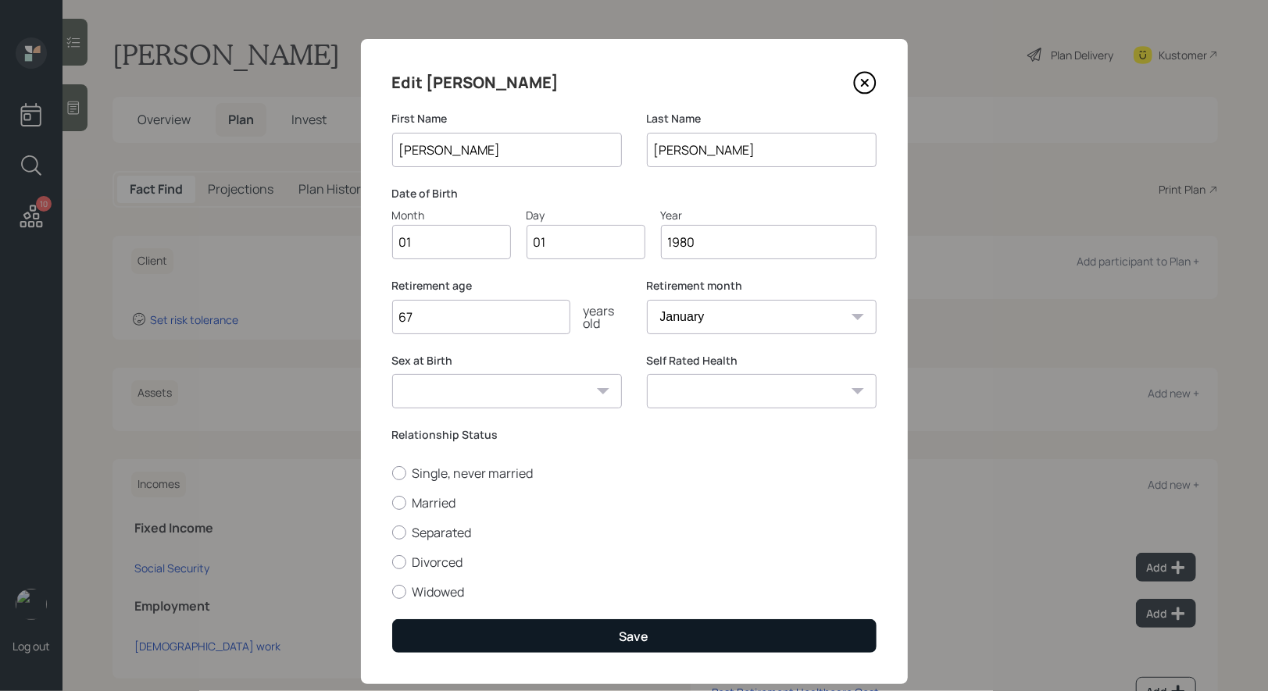 This screenshot has width=1268, height=691. What do you see at coordinates (507, 119) in the screenshot?
I see `label: First Name` at bounding box center [507, 119].